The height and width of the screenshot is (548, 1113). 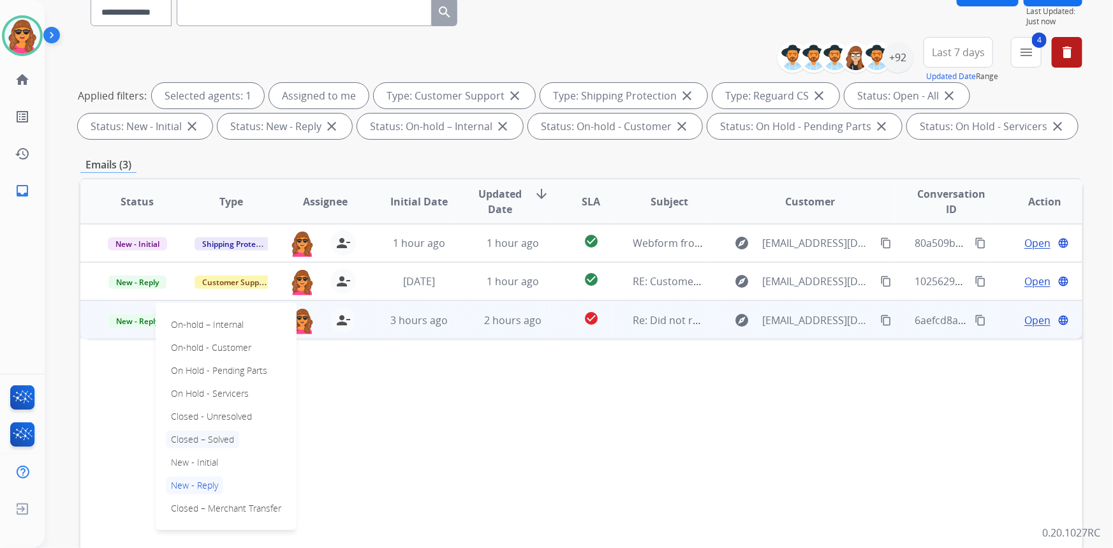 I want to click on div: Status: On-hold – Internal, so click(x=440, y=126).